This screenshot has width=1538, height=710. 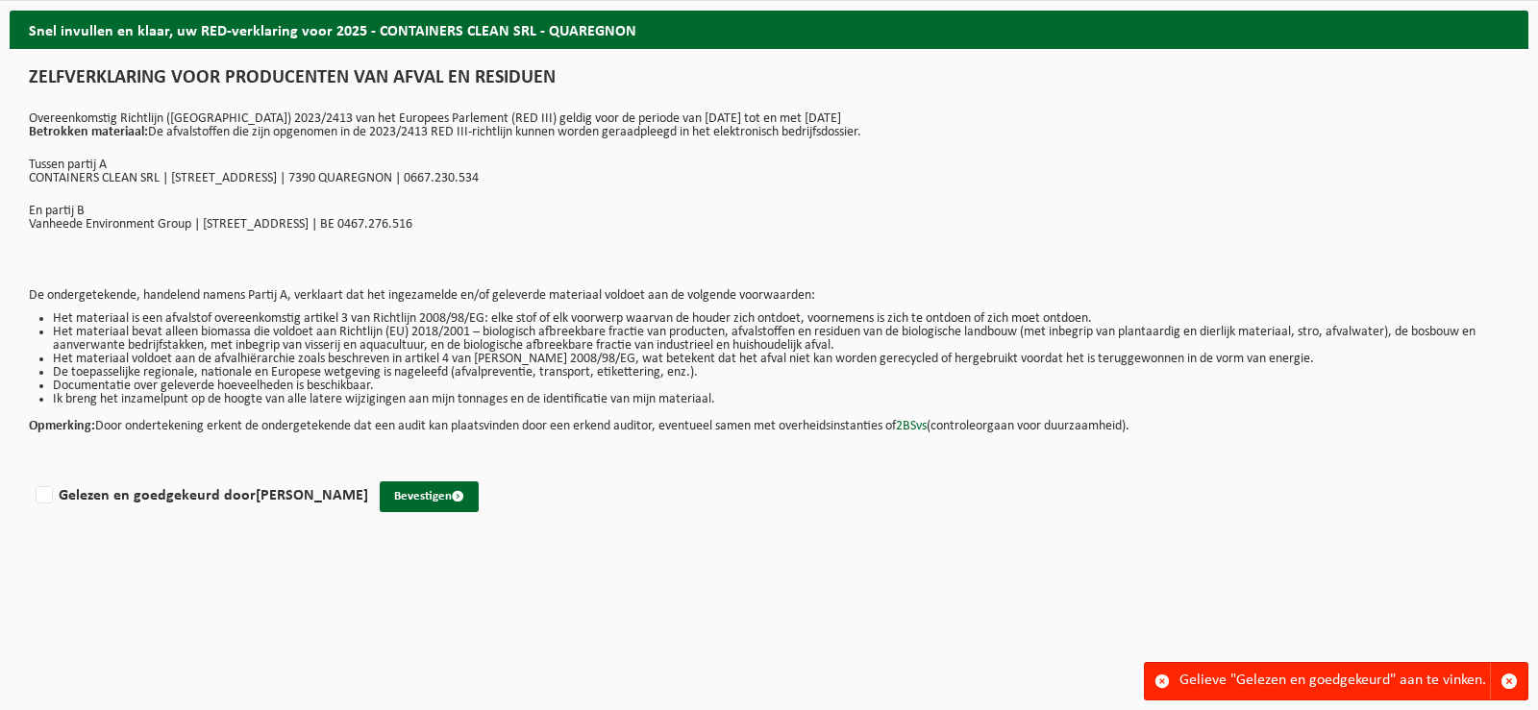 I want to click on strong: Betrokken materiaal:, so click(x=88, y=132).